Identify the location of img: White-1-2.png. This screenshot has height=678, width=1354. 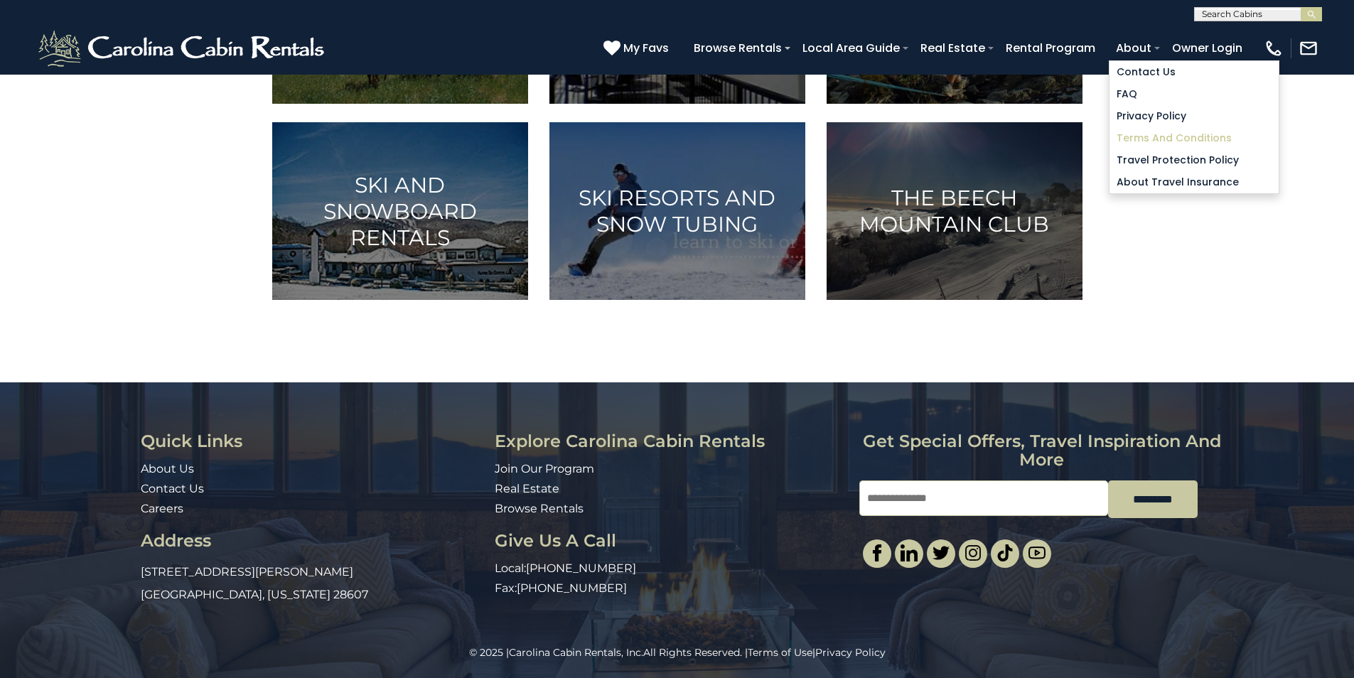
(183, 48).